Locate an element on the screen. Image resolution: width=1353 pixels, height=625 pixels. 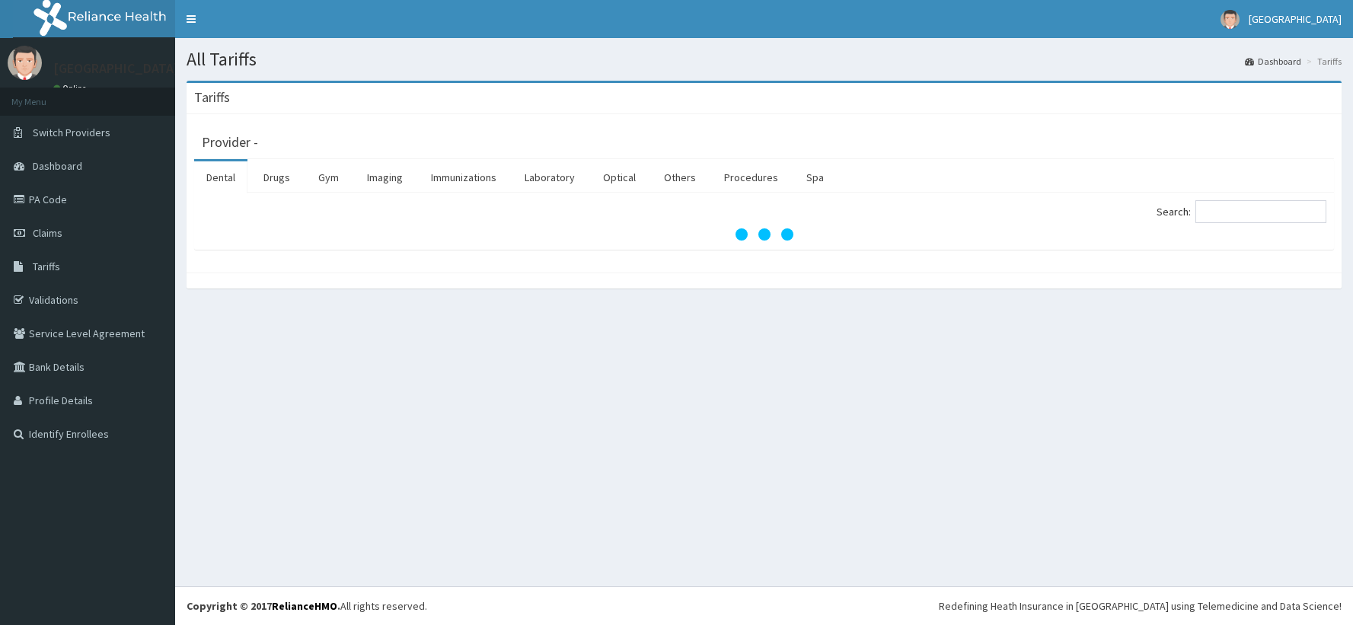
a: Procedures is located at coordinates (751, 177).